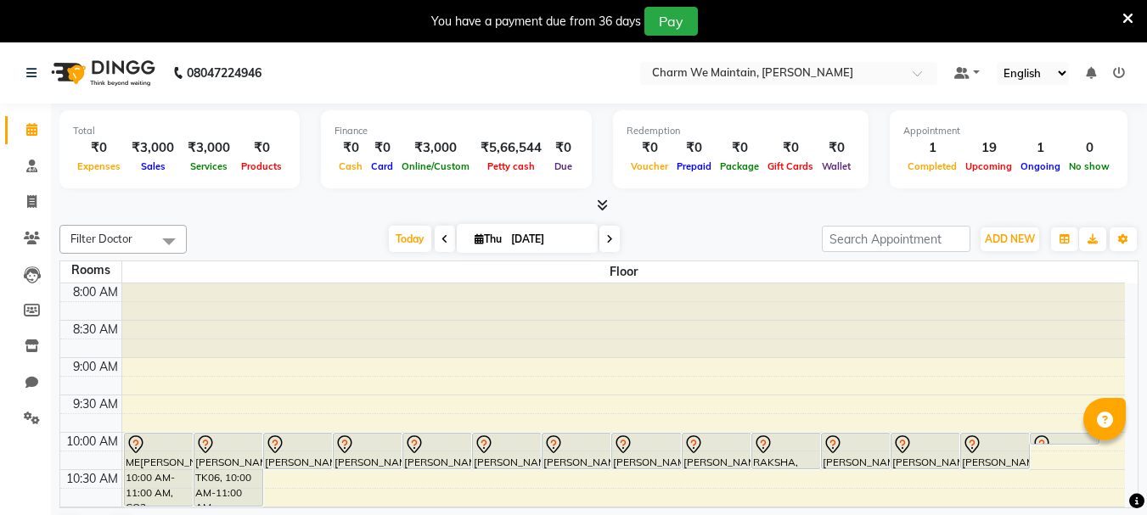 Image resolution: width=1147 pixels, height=515 pixels. Describe the element at coordinates (410, 239) in the screenshot. I see `span: Today` at that location.